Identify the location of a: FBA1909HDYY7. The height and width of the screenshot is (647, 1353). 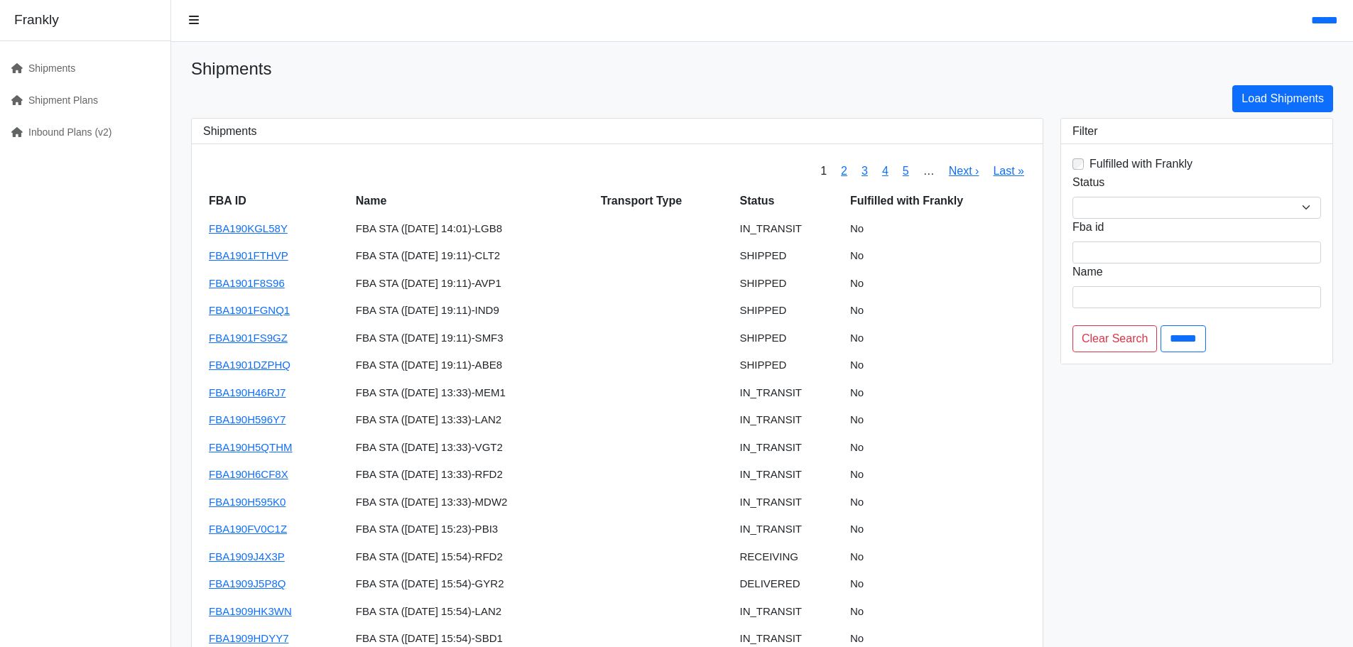
(248, 638).